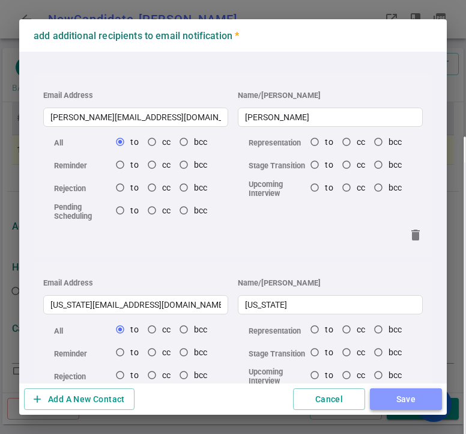 The height and width of the screenshot is (434, 466). I want to click on button: Cancel, so click(329, 399).